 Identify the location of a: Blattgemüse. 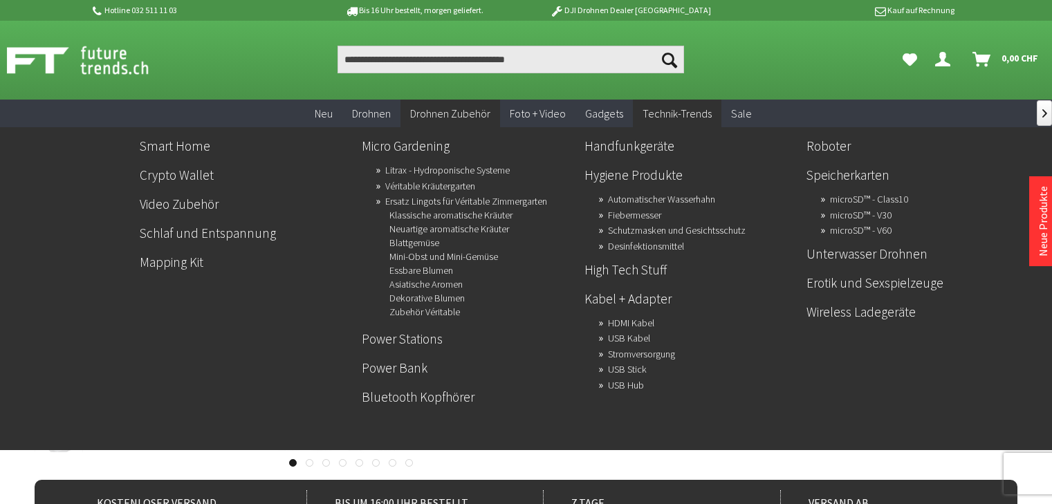
(414, 243).